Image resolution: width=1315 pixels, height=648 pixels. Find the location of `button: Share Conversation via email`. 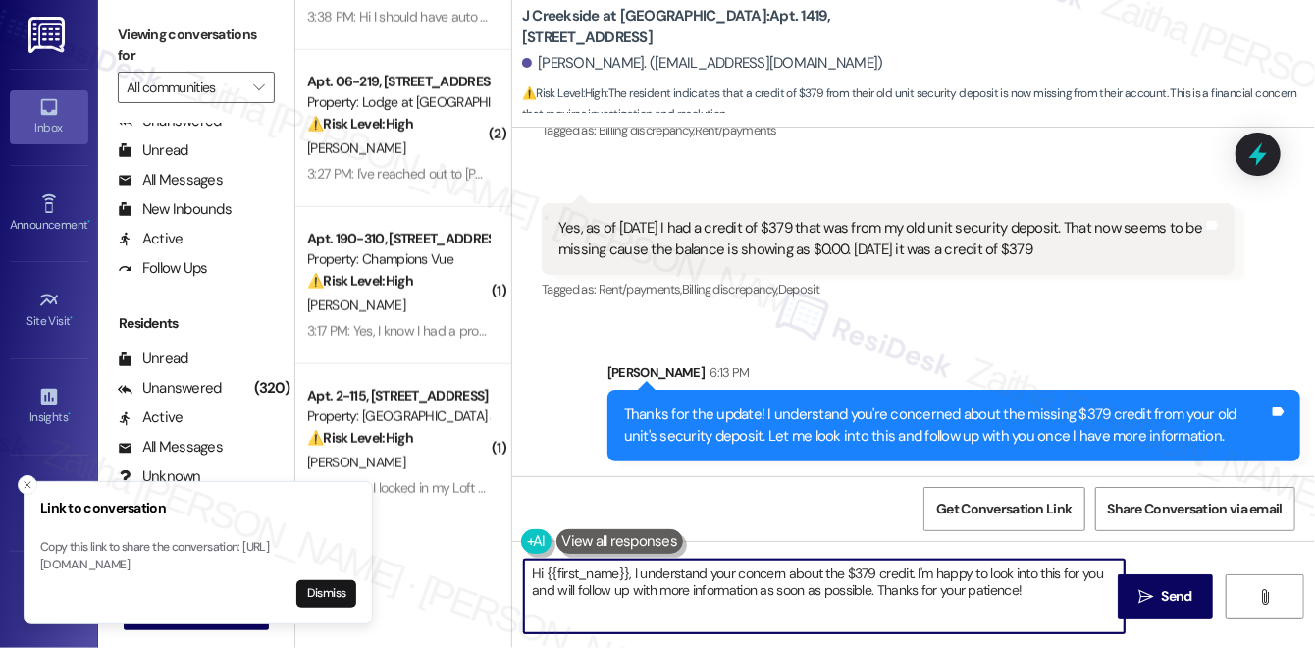

button: Share Conversation via email is located at coordinates (1195, 508).